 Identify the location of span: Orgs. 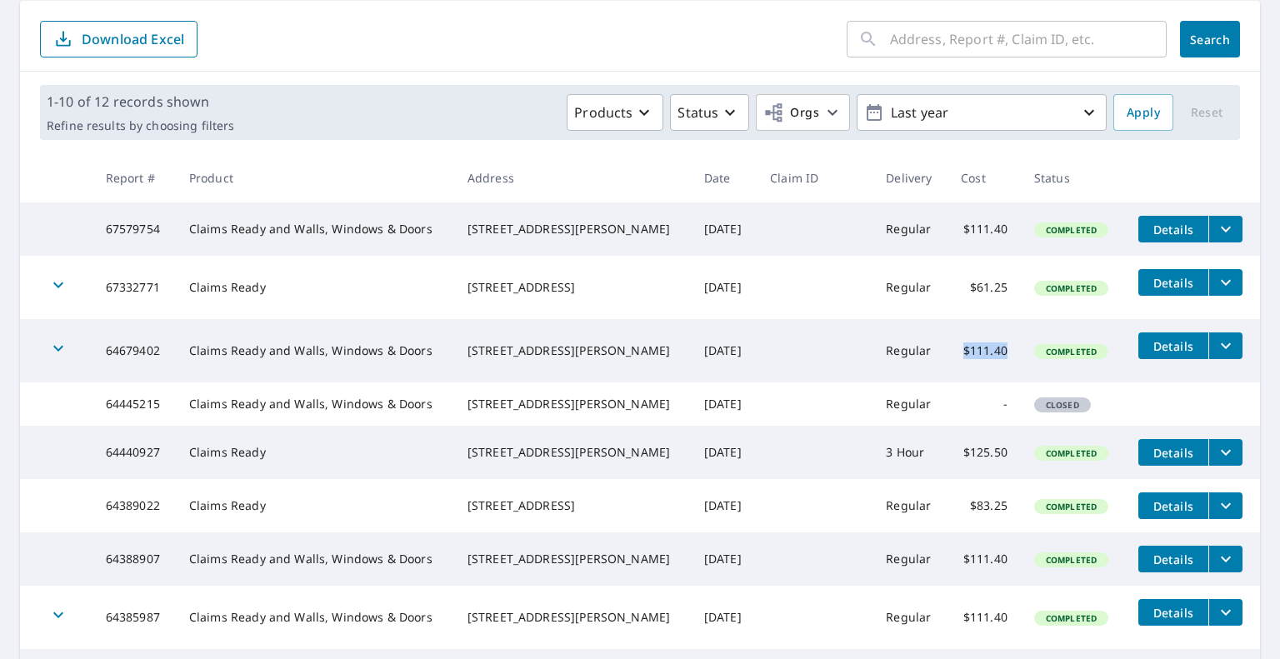
(791, 113).